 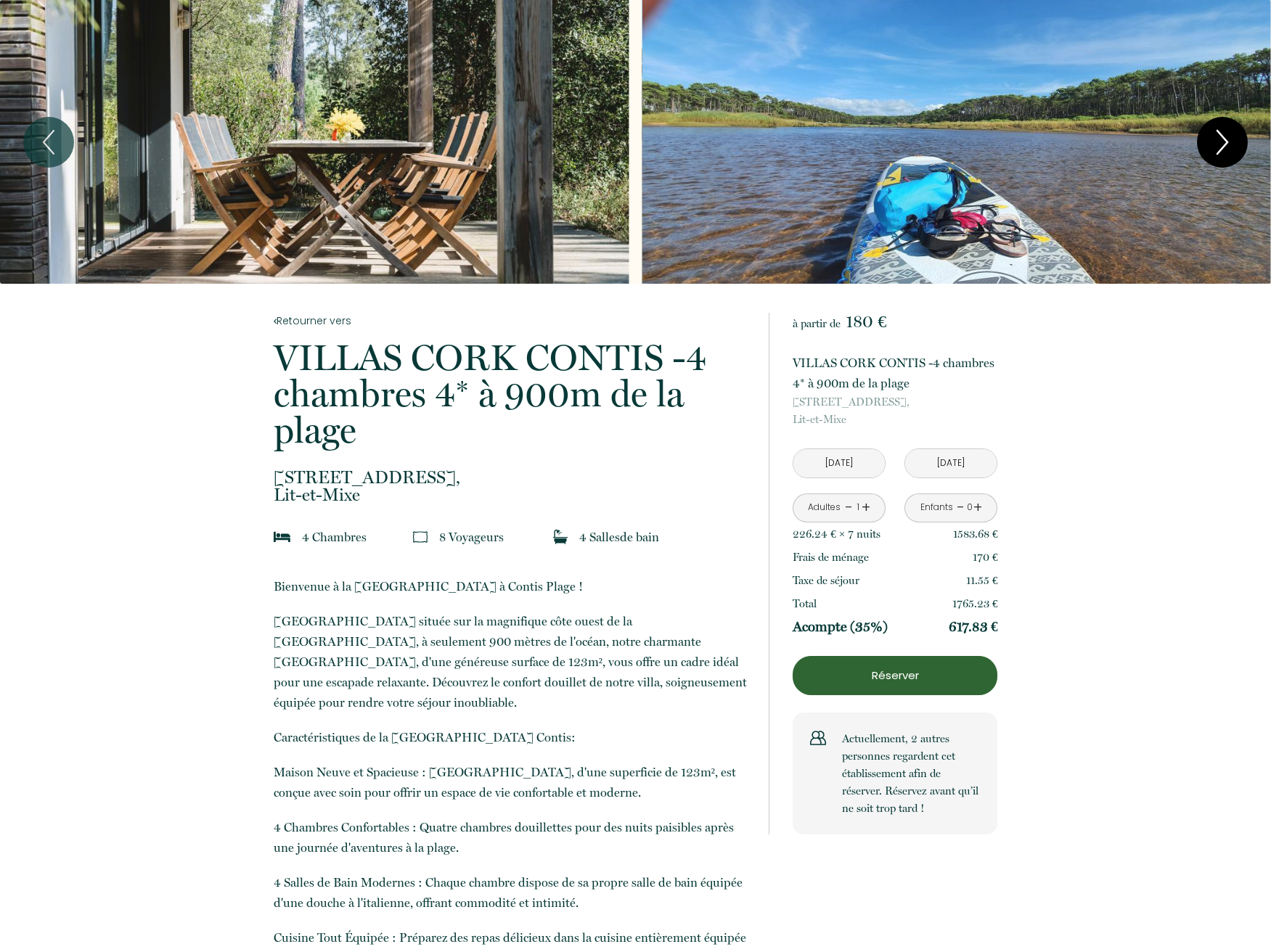 What do you see at coordinates (836, 534) in the screenshot?
I see `p: 226.24 € × 7 nuit` at bounding box center [836, 534].